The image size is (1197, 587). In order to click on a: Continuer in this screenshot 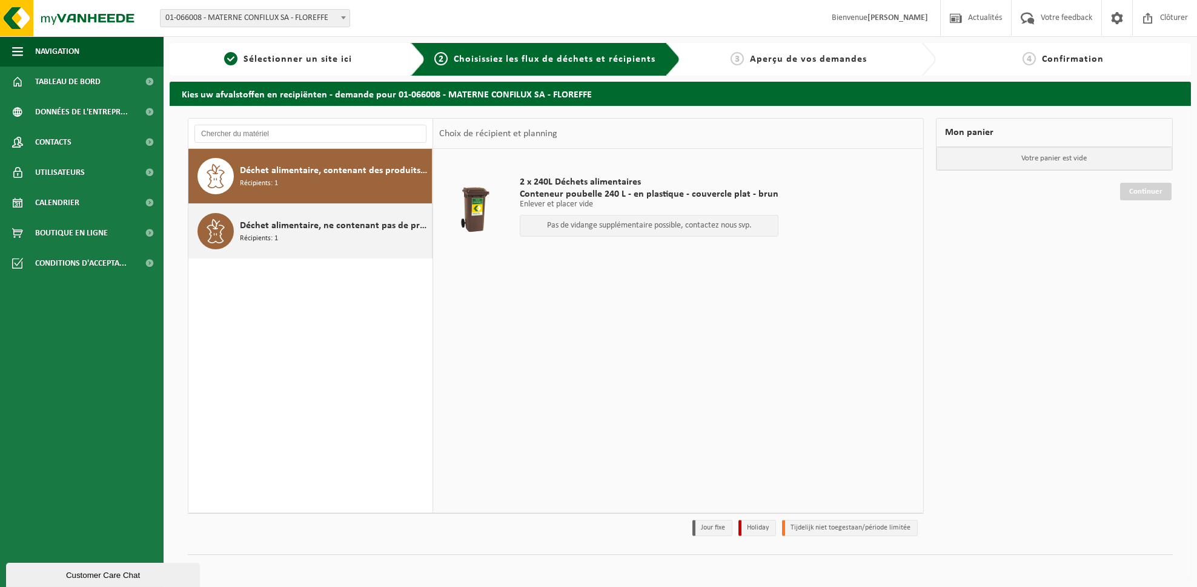, I will do `click(1145, 191)`.